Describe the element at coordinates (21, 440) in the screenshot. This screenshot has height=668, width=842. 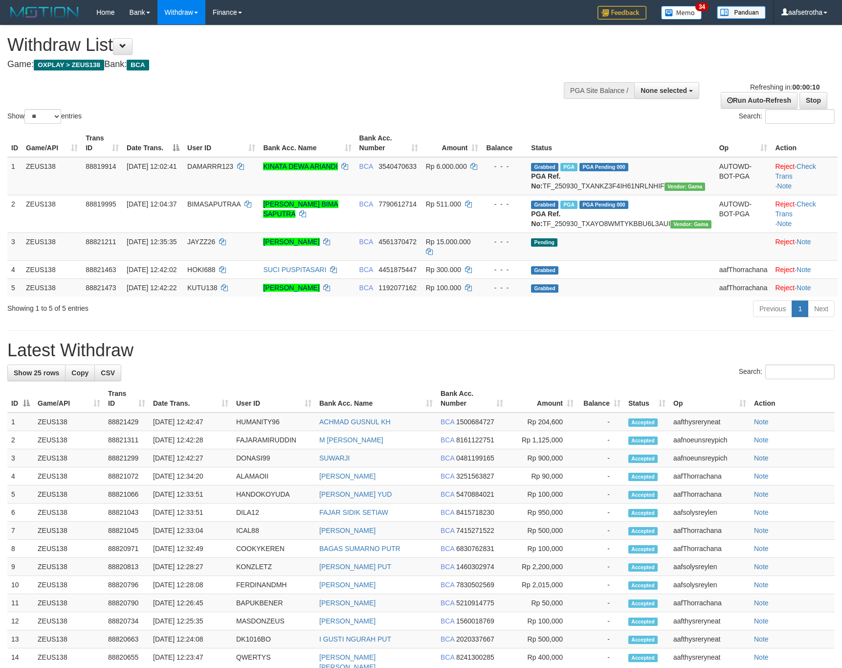
I see `td: 2` at that location.